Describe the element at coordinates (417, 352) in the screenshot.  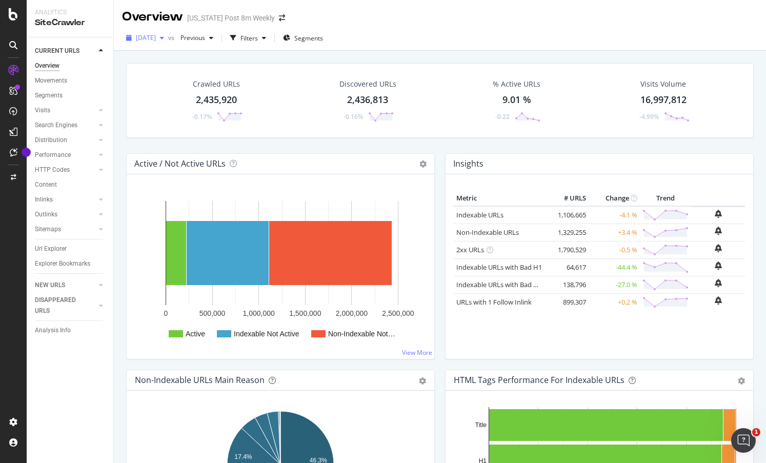
I see `a: View More` at that location.